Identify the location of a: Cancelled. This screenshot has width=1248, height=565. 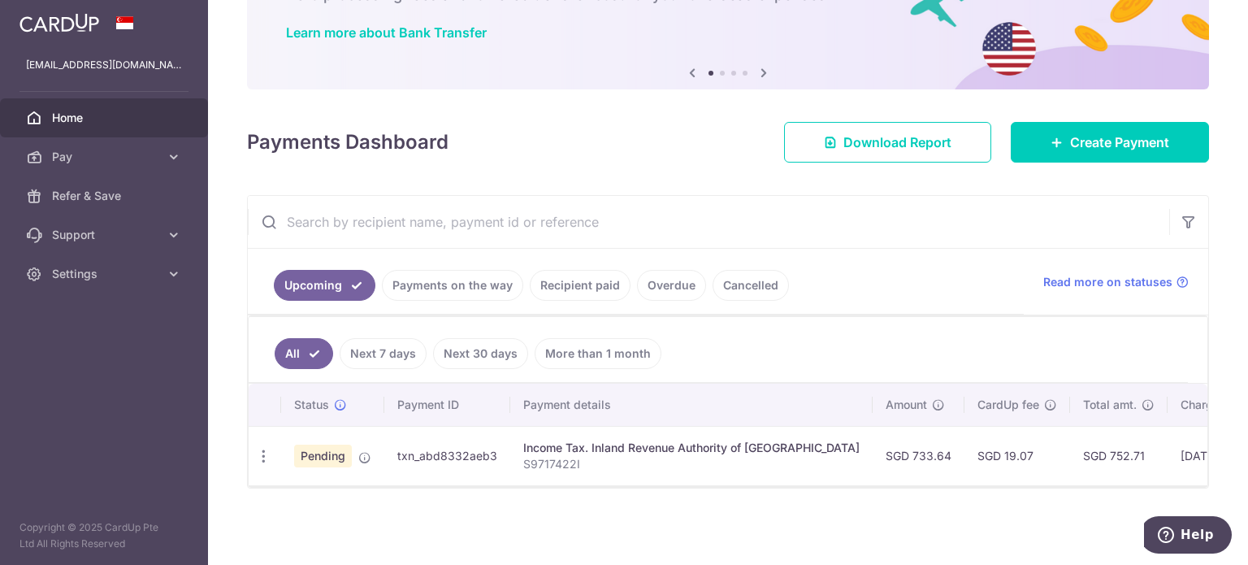
(751, 285).